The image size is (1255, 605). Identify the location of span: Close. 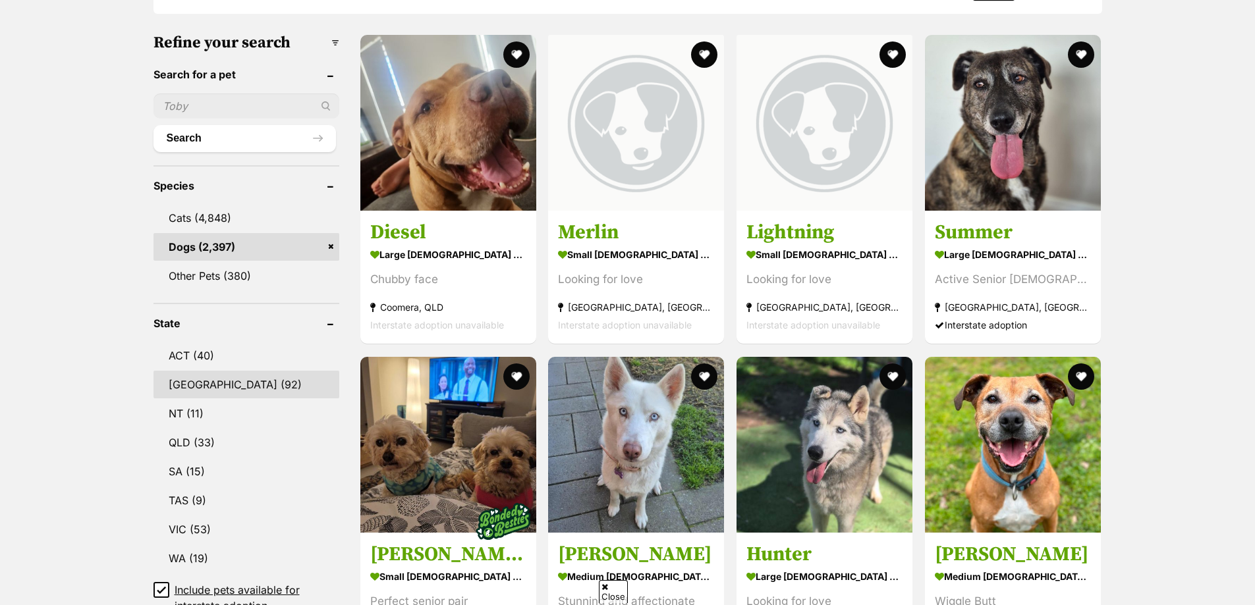
(613, 591).